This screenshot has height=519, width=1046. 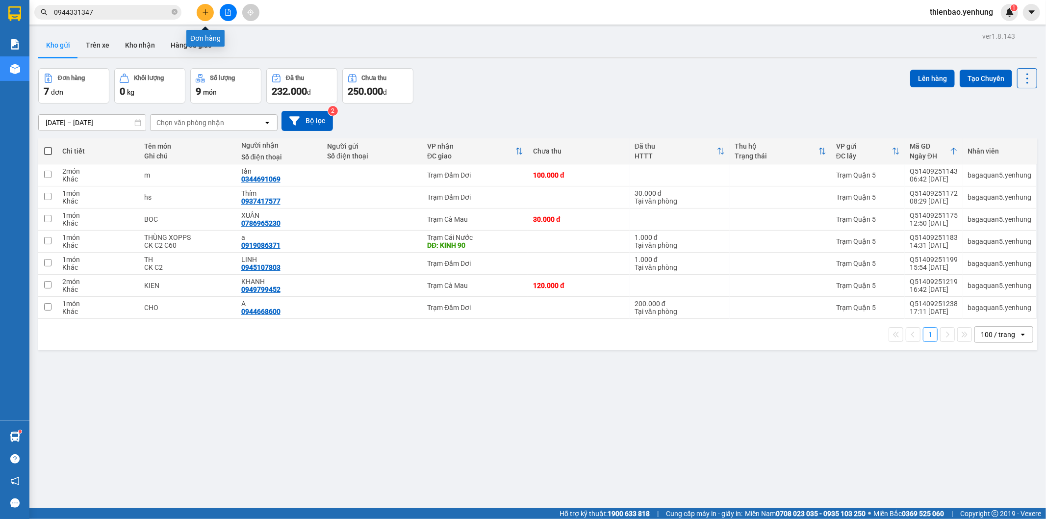 What do you see at coordinates (279, 259) in the screenshot?
I see `div: LINH` at bounding box center [279, 259].